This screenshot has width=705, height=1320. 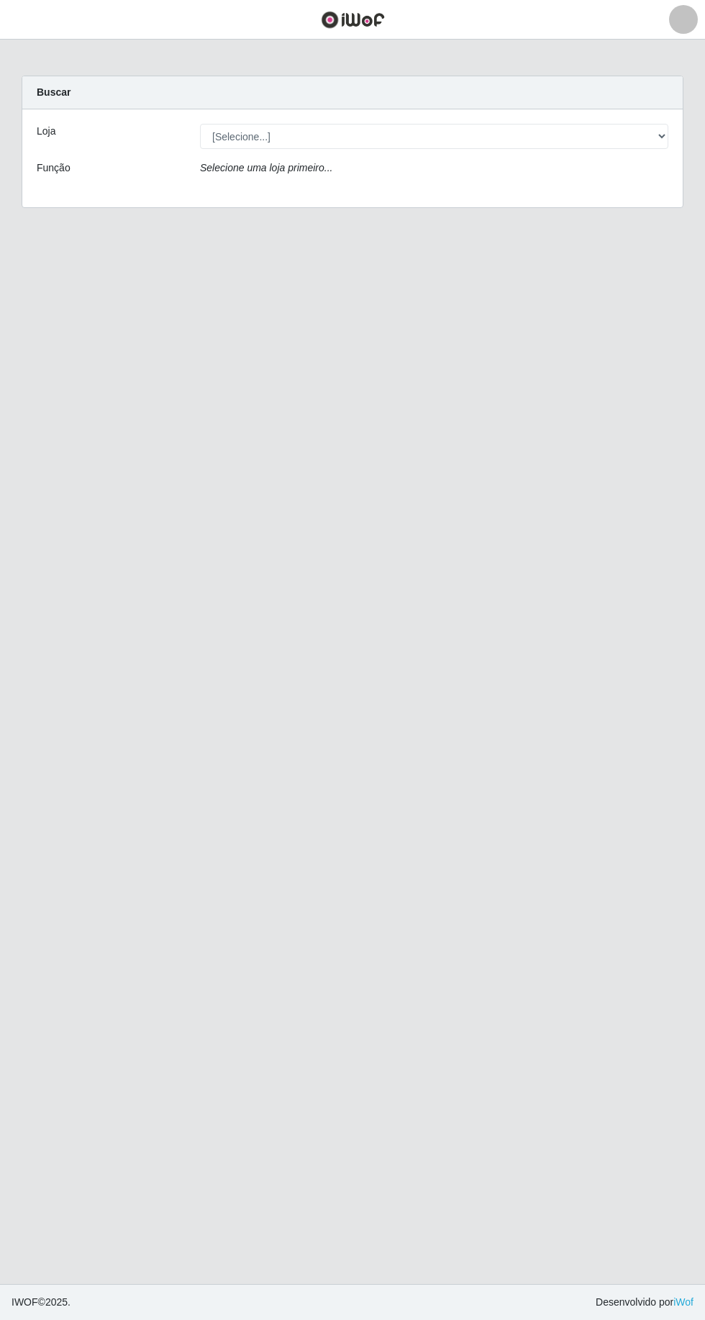 I want to click on label: Loja, so click(x=46, y=131).